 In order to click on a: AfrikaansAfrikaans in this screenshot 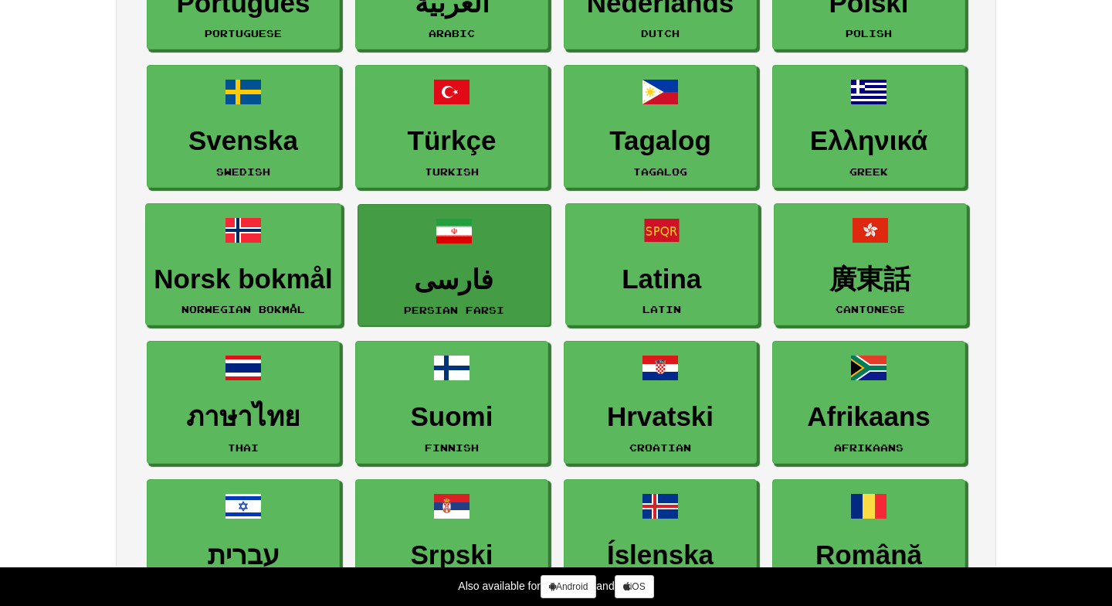, I will do `click(869, 402)`.